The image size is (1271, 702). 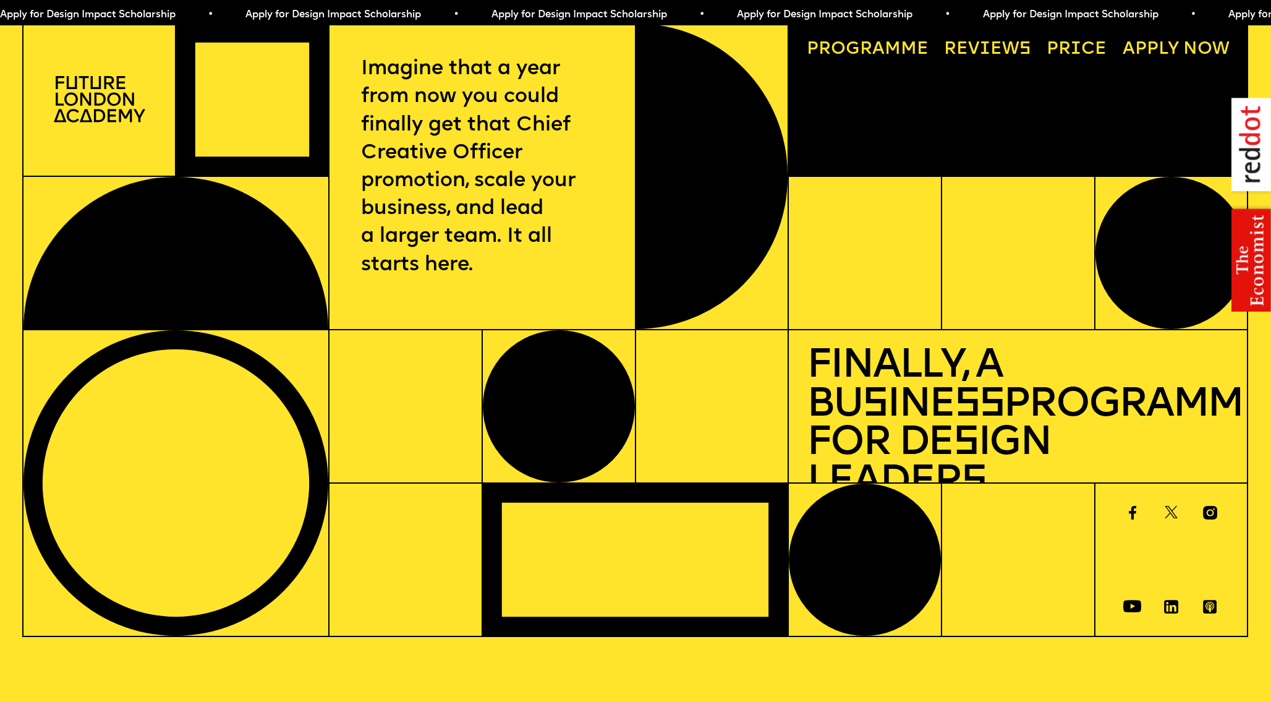 What do you see at coordinates (879, 49) in the screenshot?
I see `span: a` at bounding box center [879, 49].